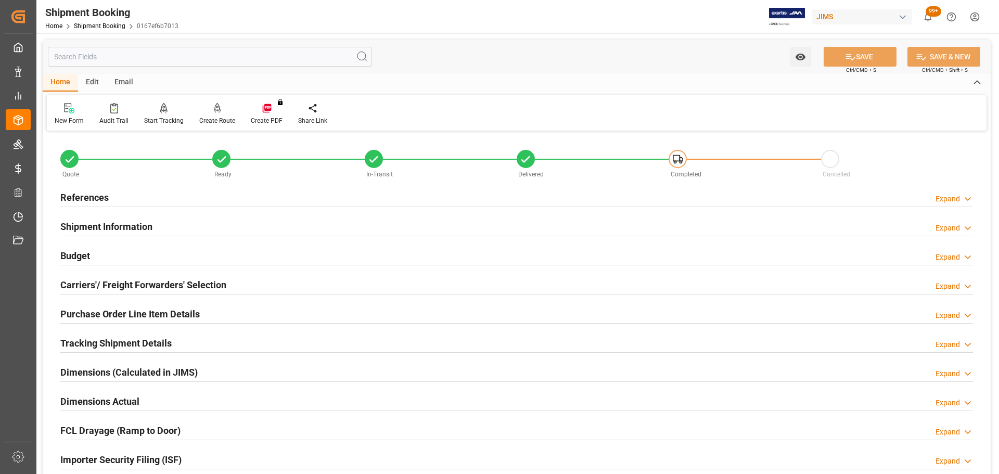  Describe the element at coordinates (531, 174) in the screenshot. I see `span: Delivered` at that location.